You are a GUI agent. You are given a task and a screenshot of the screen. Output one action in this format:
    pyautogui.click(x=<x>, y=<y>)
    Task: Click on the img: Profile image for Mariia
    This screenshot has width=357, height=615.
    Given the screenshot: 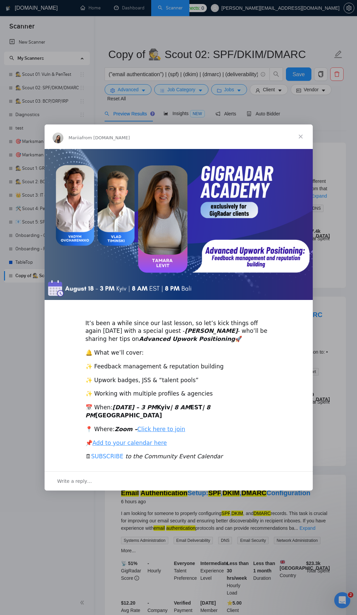 What is the action you would take?
    pyautogui.click(x=58, y=138)
    